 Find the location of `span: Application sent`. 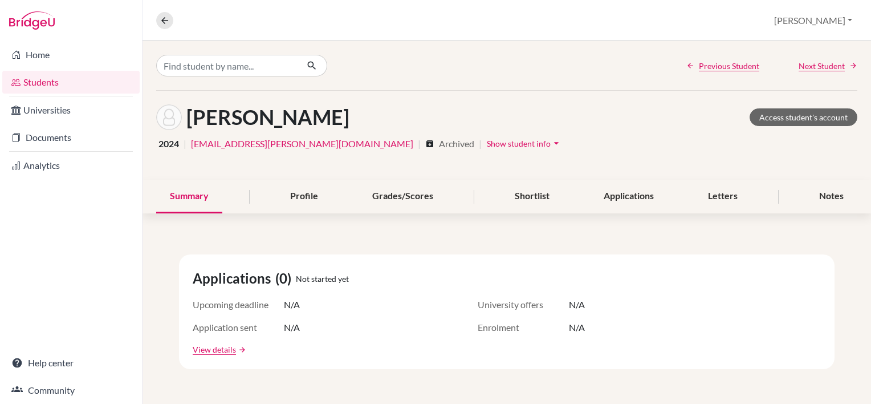

span: Application sent is located at coordinates (238, 327).